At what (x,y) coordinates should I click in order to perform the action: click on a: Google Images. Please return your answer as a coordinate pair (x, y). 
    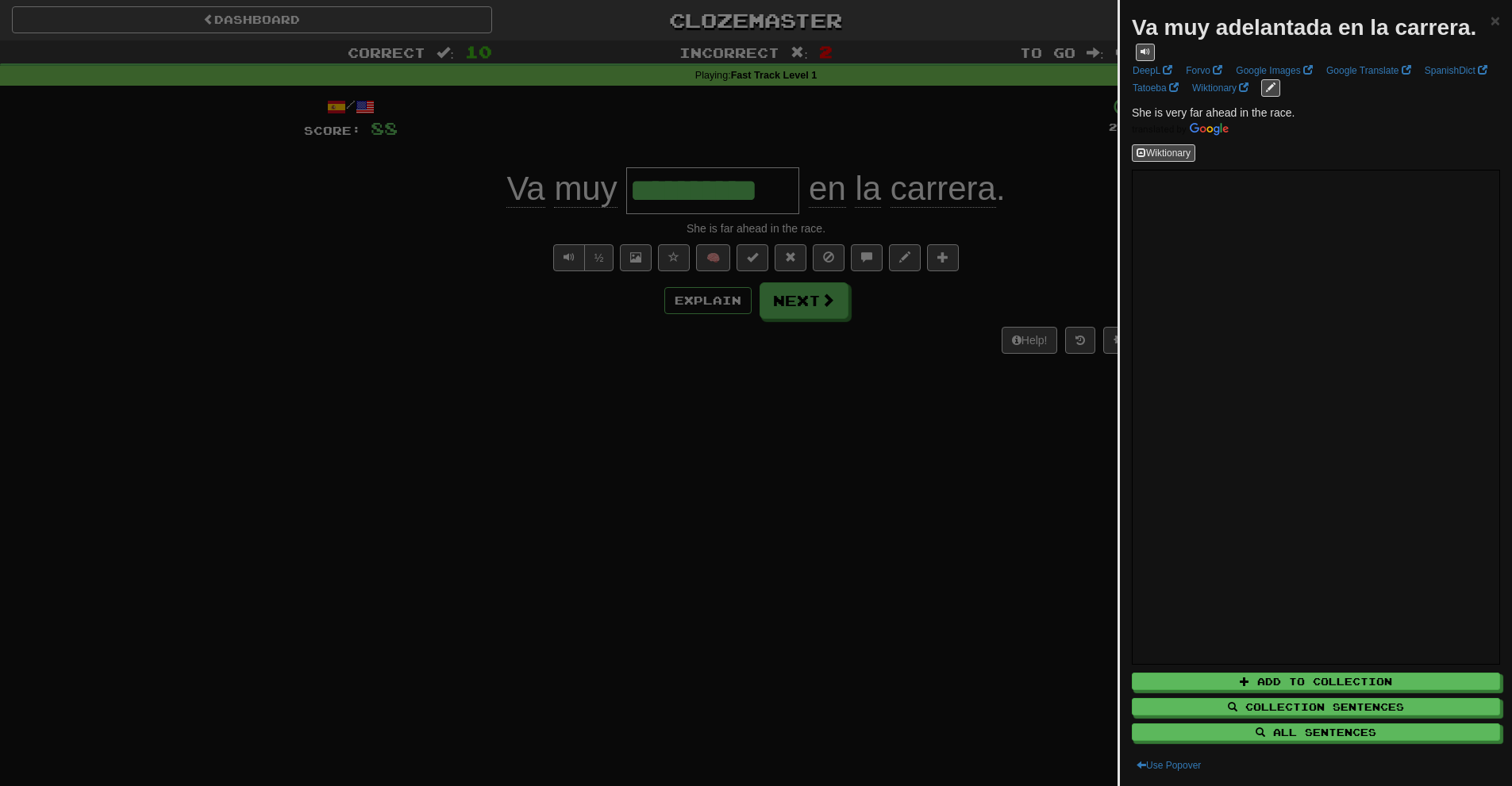
    Looking at the image, I should click on (1274, 71).